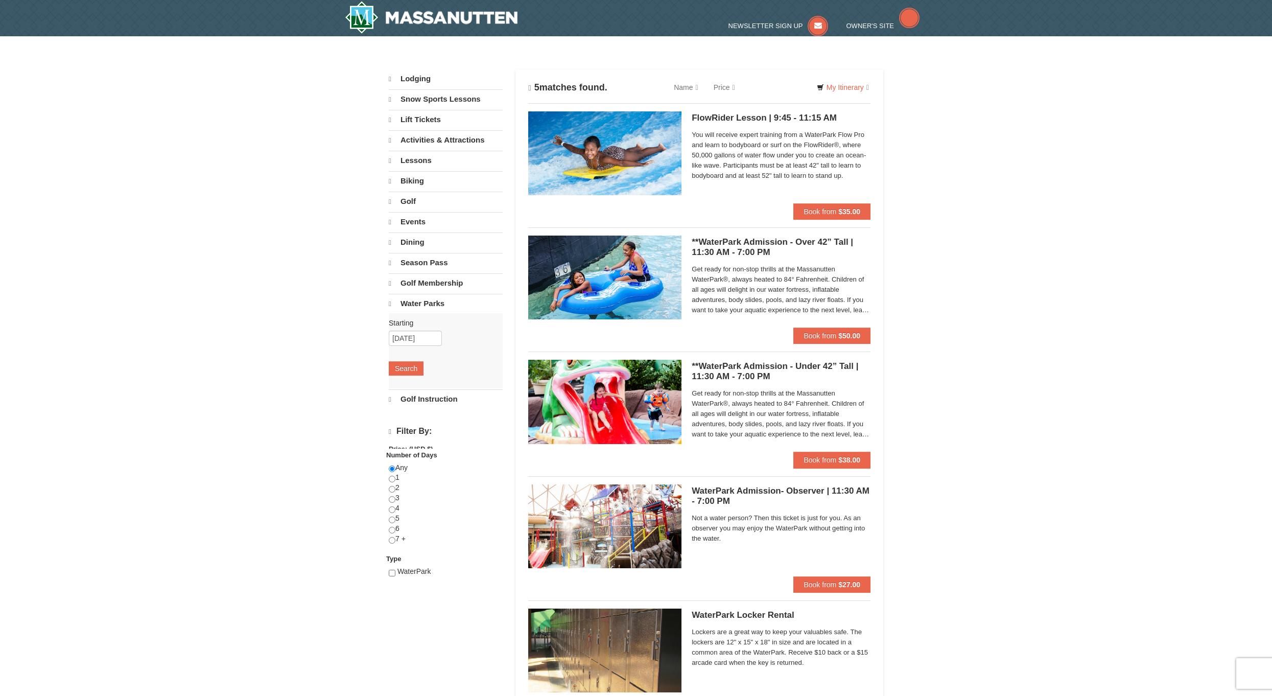  I want to click on button: Search, so click(406, 368).